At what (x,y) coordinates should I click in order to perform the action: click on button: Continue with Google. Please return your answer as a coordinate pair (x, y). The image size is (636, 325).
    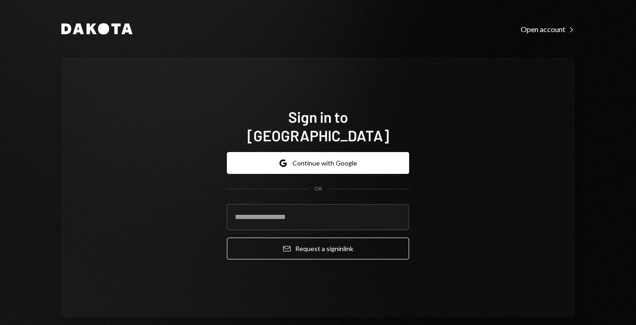
    Looking at the image, I should click on (318, 163).